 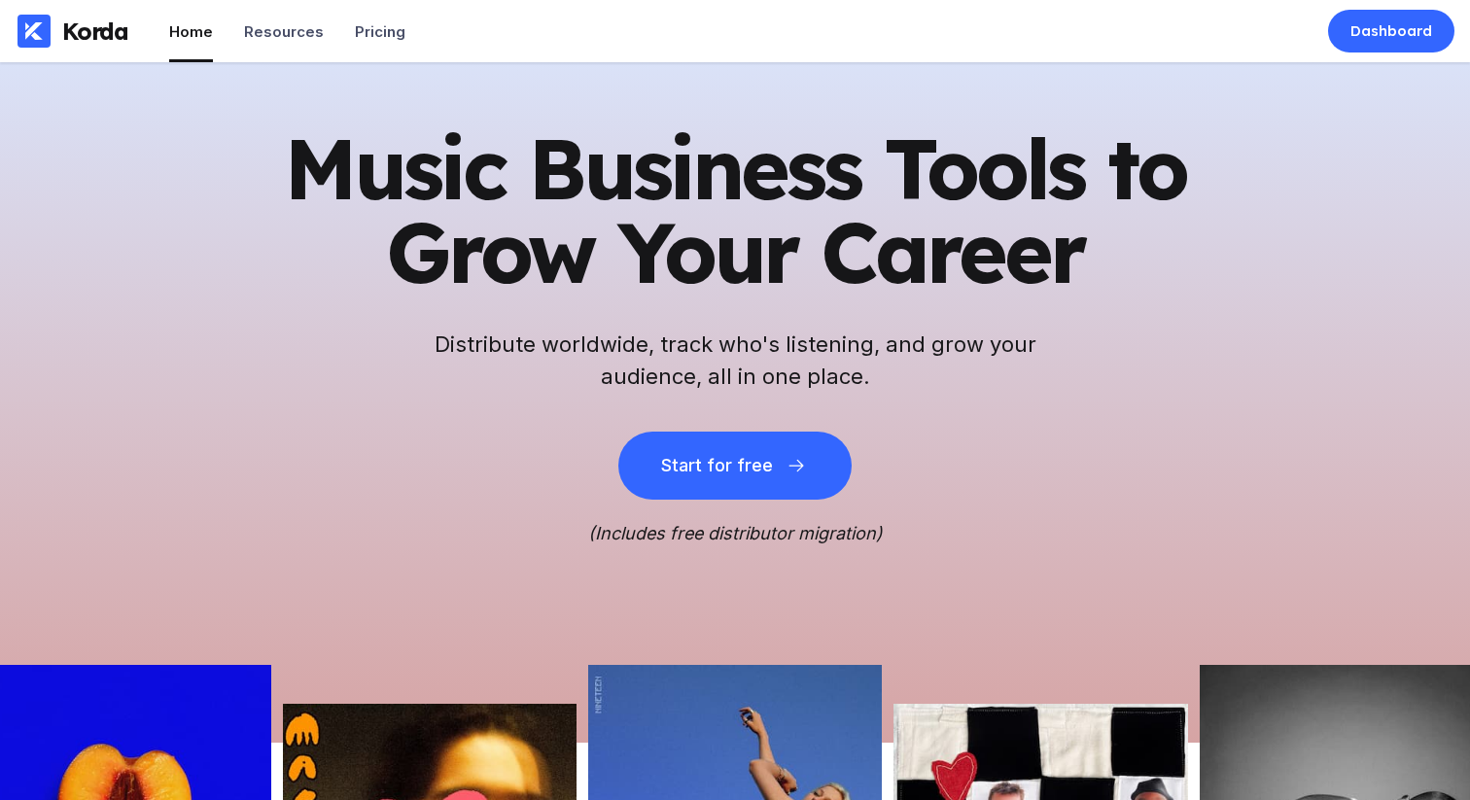 What do you see at coordinates (380, 31) in the screenshot?
I see `div: Pricing` at bounding box center [380, 31].